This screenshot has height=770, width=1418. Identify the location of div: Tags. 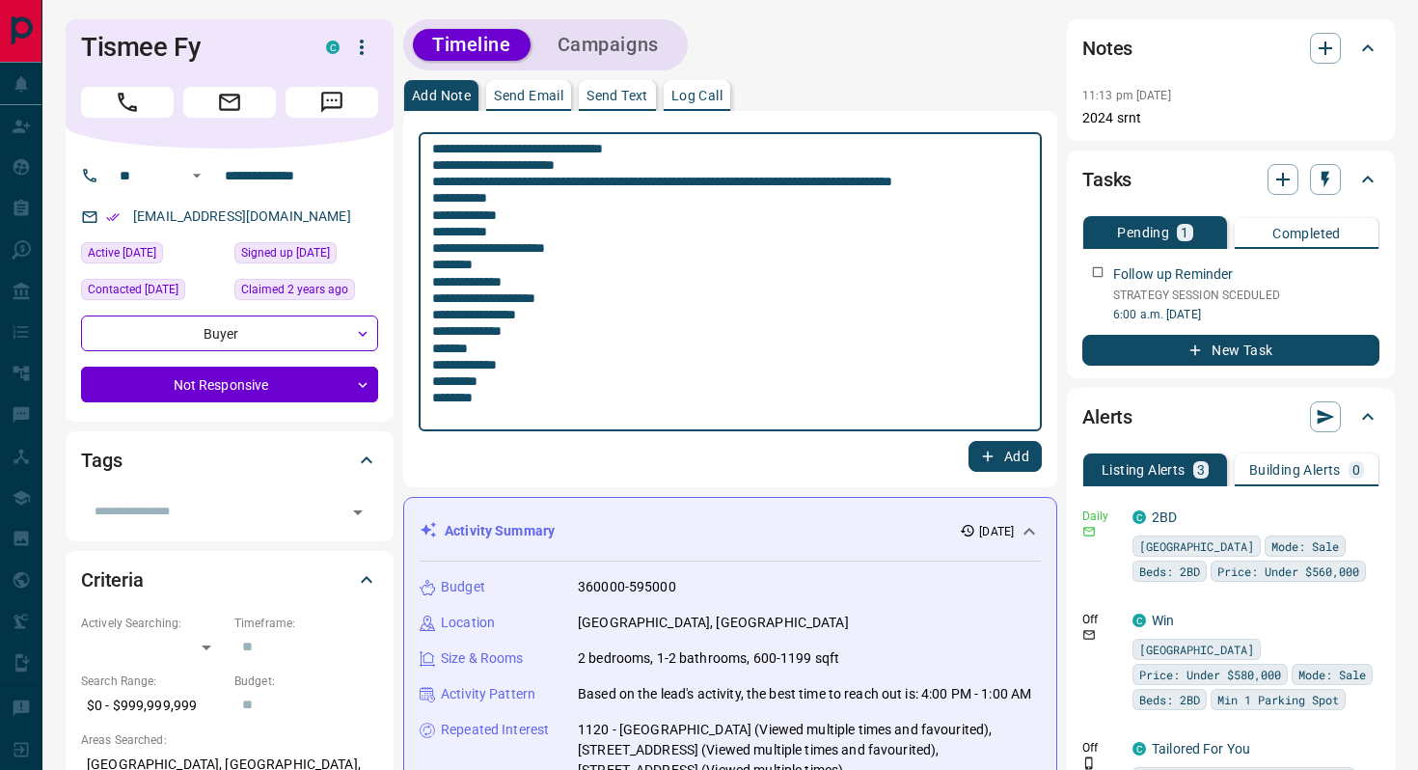
(230, 460).